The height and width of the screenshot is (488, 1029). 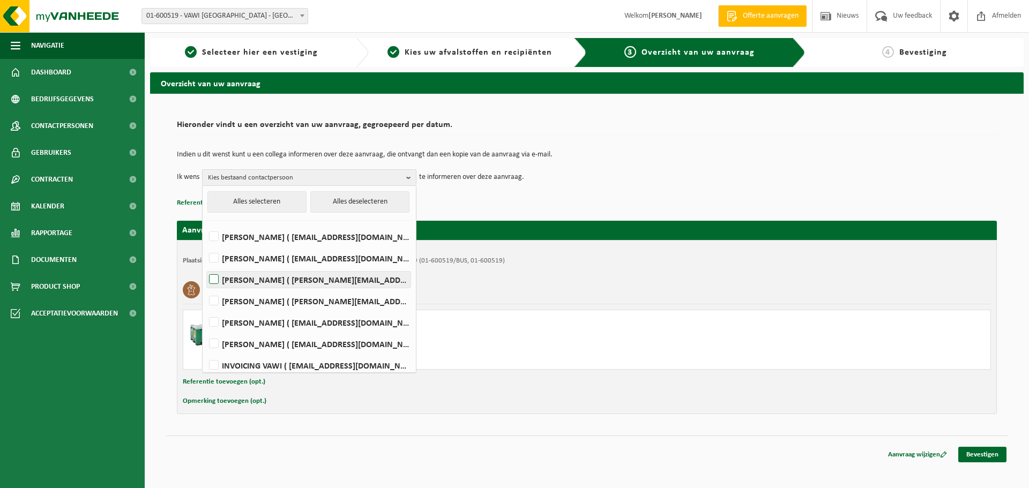 I want to click on h2: Overzicht van uw aanvraag, so click(x=587, y=83).